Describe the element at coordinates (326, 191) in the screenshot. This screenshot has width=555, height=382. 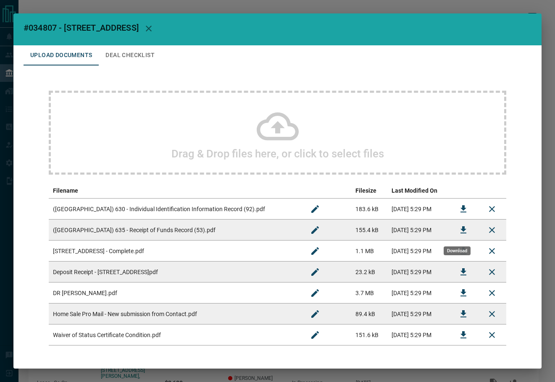
I see `th: edit column` at that location.